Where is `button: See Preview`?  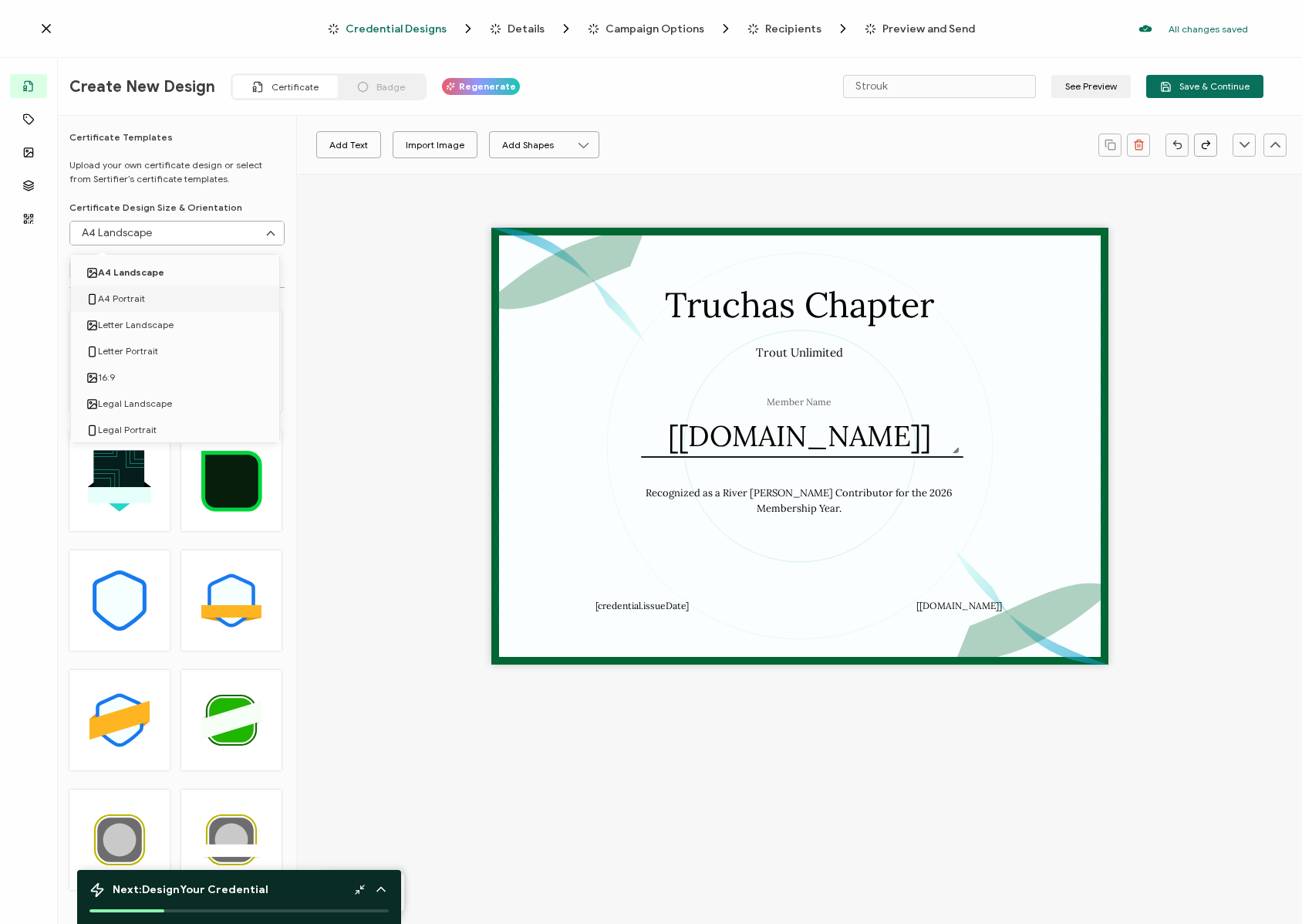
button: See Preview is located at coordinates (1090, 86).